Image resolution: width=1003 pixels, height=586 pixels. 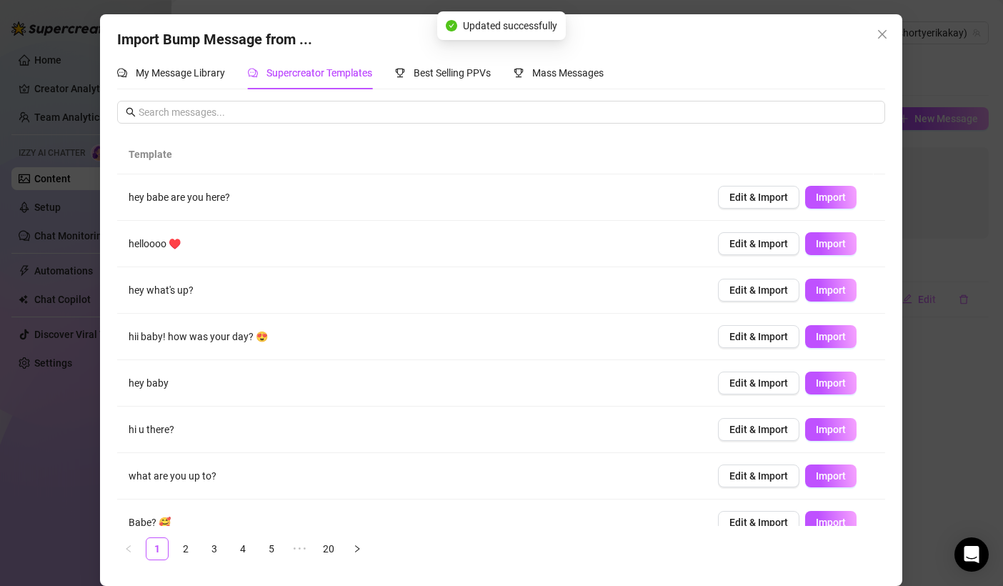 I want to click on a: 20, so click(x=328, y=548).